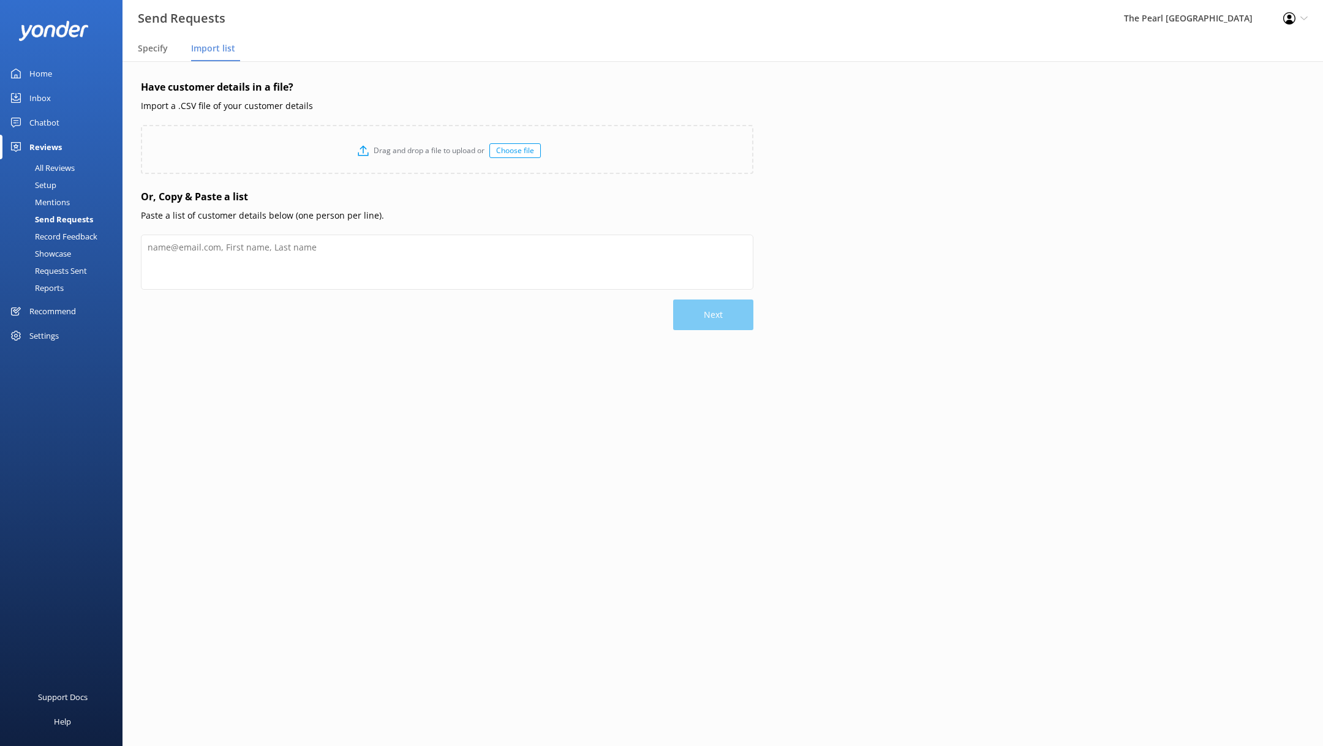 This screenshot has width=1323, height=746. I want to click on h4: Or, Copy & Paste a list, so click(447, 197).